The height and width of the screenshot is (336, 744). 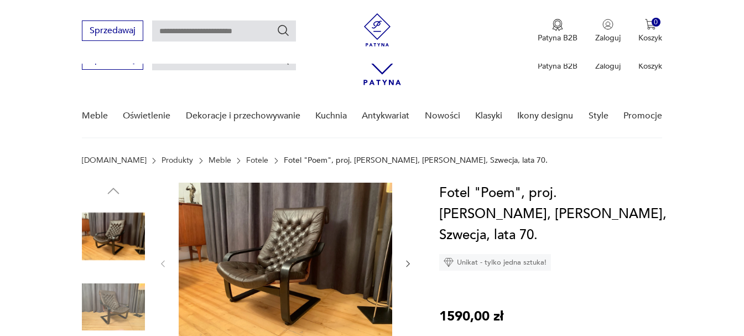 I want to click on a: Kuchnia, so click(x=331, y=116).